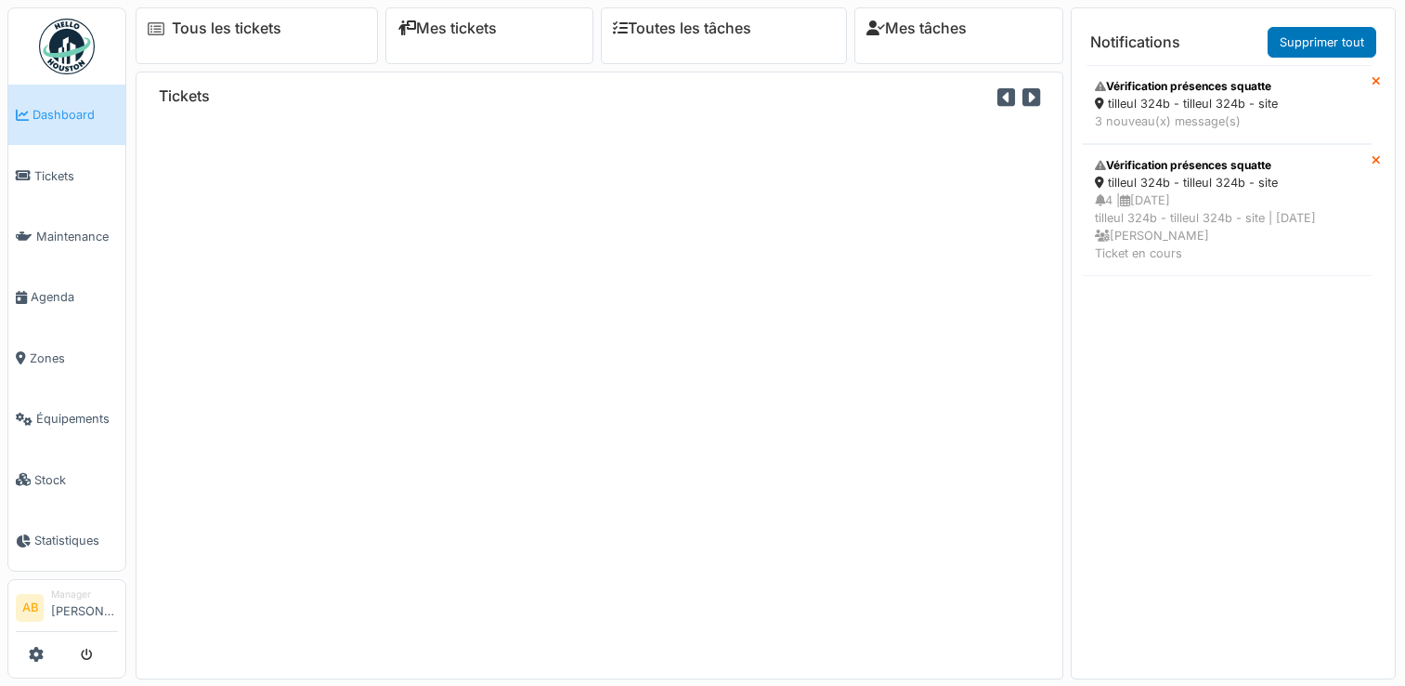 This screenshot has width=1405, height=686. I want to click on span: Zones, so click(73, 358).